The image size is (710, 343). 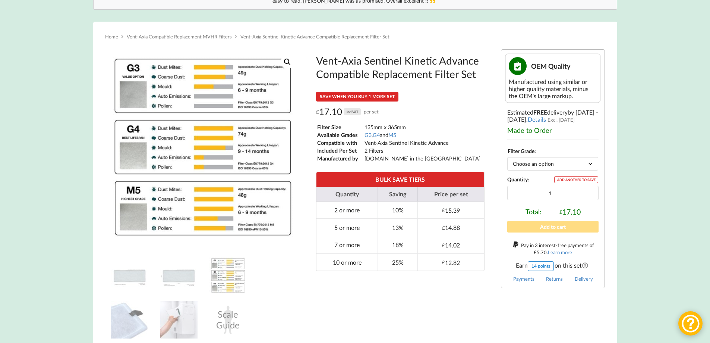 What do you see at coordinates (422, 127) in the screenshot?
I see `td: 135mm x 365mm` at bounding box center [422, 127].